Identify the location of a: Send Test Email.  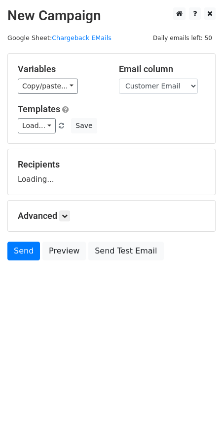
(126, 251).